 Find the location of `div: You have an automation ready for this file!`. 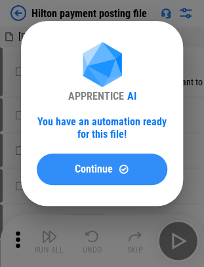

div: You have an automation ready for this file! is located at coordinates (102, 128).